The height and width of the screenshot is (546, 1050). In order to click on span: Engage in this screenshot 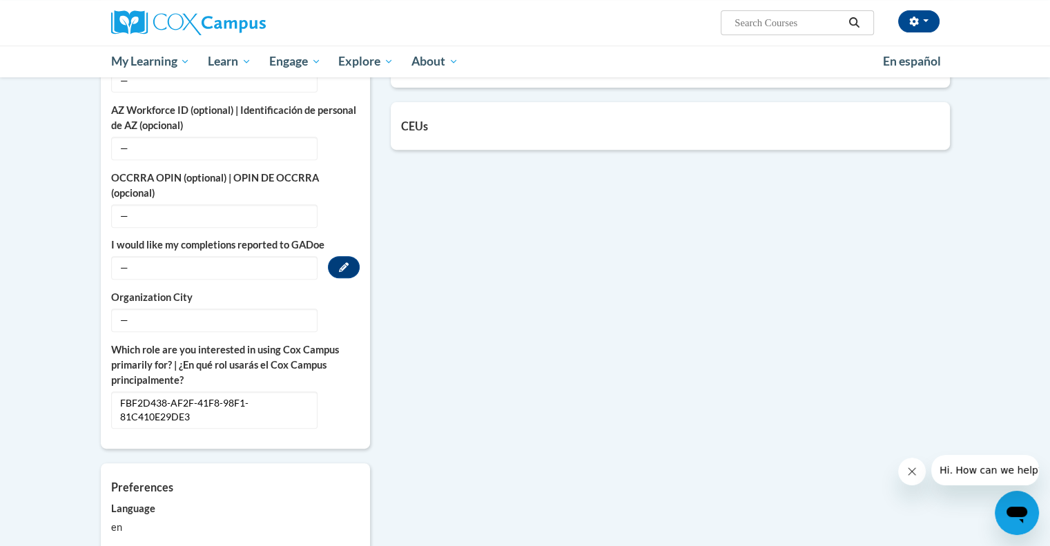, I will do `click(295, 61)`.